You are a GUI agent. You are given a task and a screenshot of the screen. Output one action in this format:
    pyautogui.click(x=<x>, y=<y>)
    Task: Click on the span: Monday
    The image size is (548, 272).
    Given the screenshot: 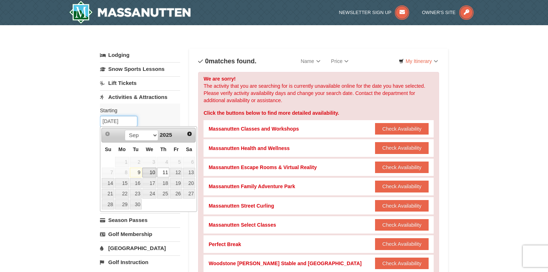 What is the action you would take?
    pyautogui.click(x=122, y=149)
    